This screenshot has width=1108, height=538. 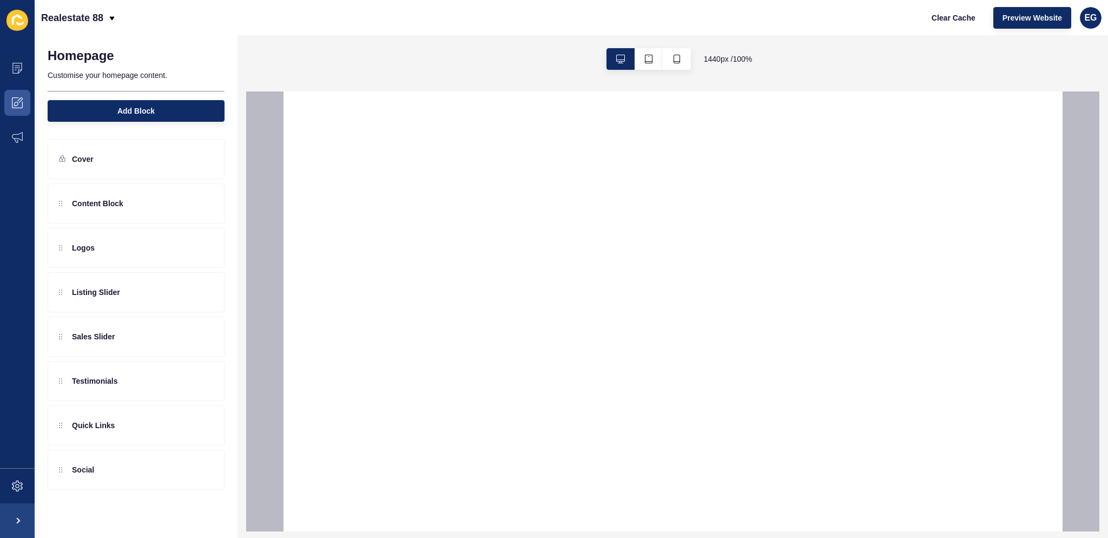 What do you see at coordinates (97, 203) in the screenshot?
I see `p: Content Block` at bounding box center [97, 203].